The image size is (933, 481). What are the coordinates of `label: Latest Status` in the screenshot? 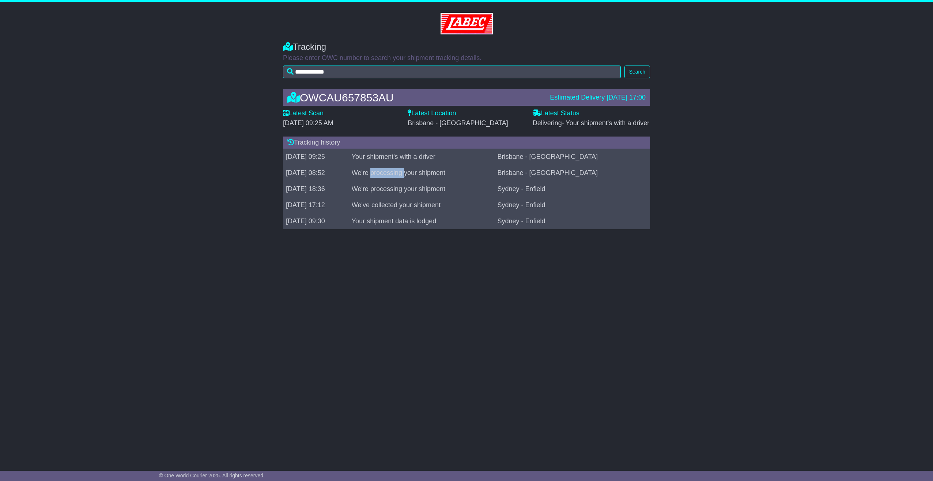 It's located at (556, 113).